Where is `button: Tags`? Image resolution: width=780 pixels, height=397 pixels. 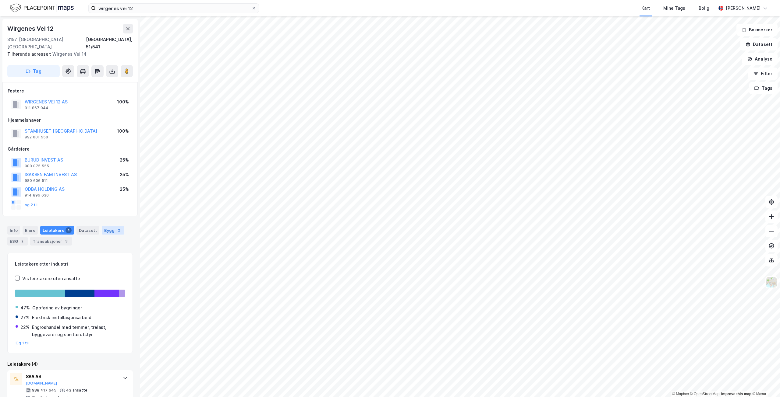
button: Tags is located at coordinates (763, 88).